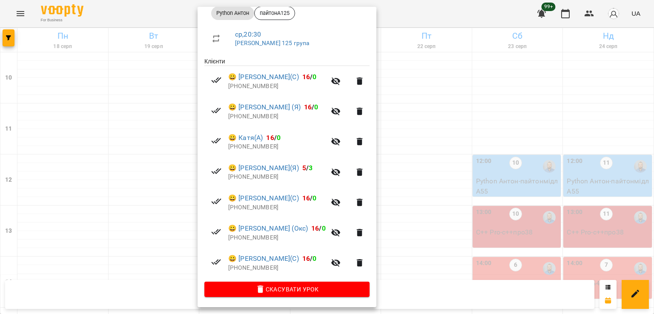 This screenshot has height=314, width=654. I want to click on a: ср , 20:30, so click(248, 34).